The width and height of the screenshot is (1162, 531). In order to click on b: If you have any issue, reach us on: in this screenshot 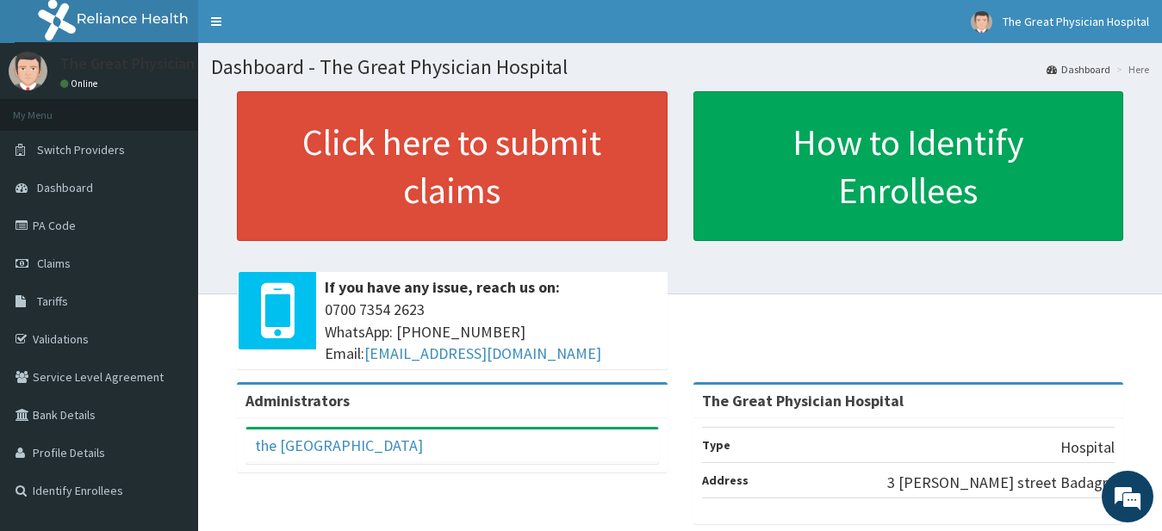, I will do `click(442, 287)`.